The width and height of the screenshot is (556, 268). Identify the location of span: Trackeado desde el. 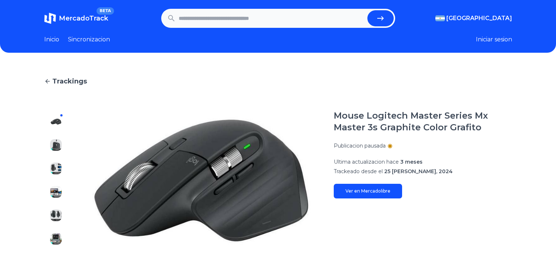
(358, 171).